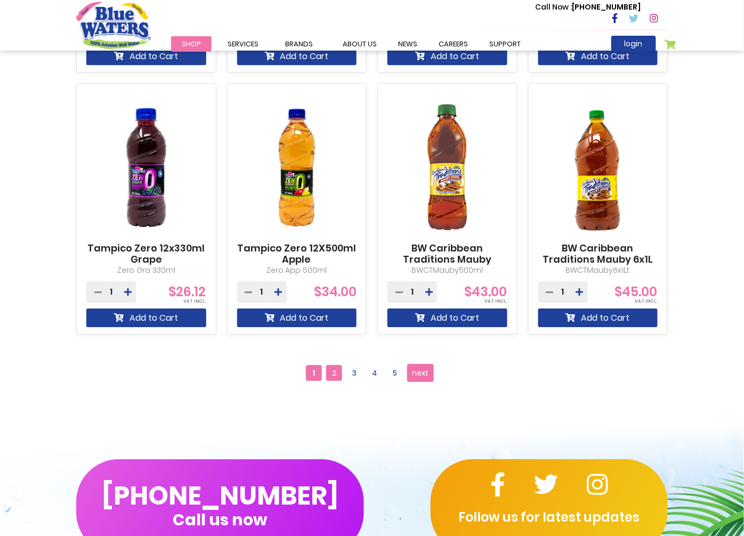 The image size is (744, 536). What do you see at coordinates (146, 167) in the screenshot?
I see `img: Tampico Zero 12x330ml Grape` at bounding box center [146, 167].